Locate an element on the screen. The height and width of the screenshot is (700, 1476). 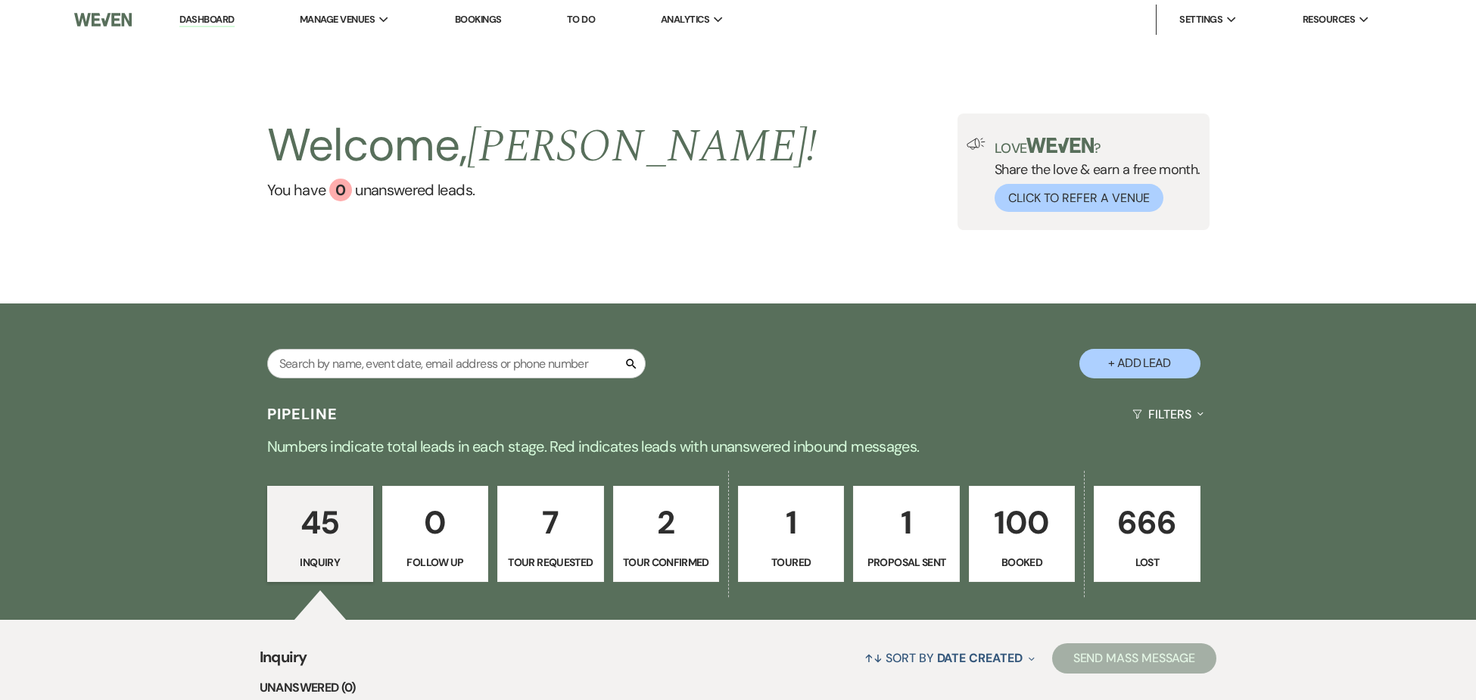
p: Lost is located at coordinates (1147, 562).